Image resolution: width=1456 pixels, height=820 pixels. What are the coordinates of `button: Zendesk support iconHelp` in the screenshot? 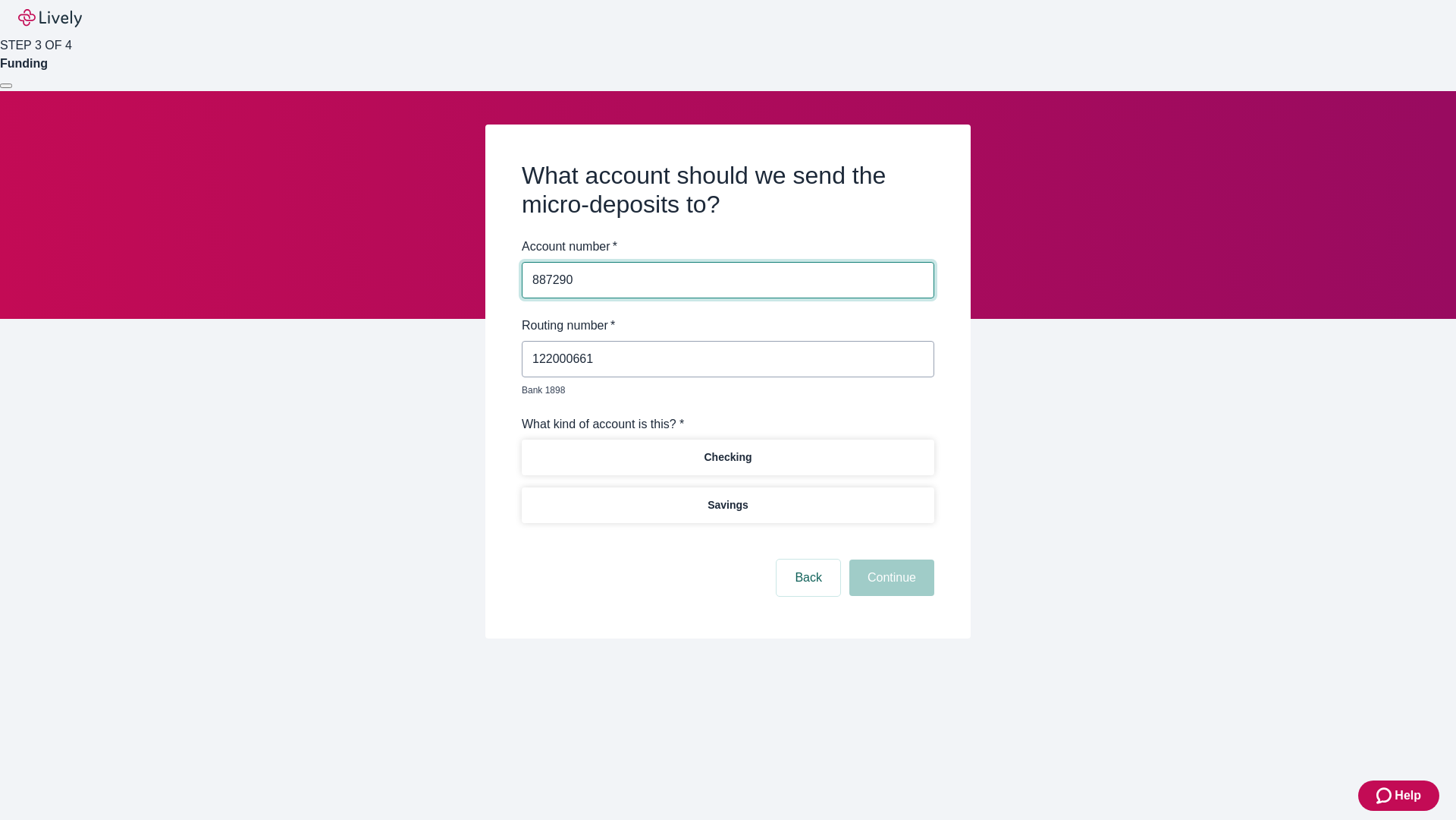 It's located at (1399, 795).